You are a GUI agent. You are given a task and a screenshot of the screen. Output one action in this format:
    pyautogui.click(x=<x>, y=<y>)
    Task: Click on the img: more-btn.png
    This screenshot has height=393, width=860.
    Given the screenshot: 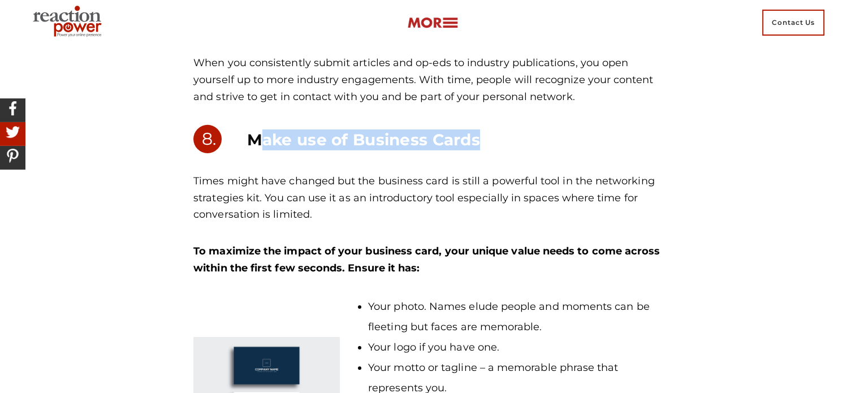 What is the action you would take?
    pyautogui.click(x=433, y=23)
    